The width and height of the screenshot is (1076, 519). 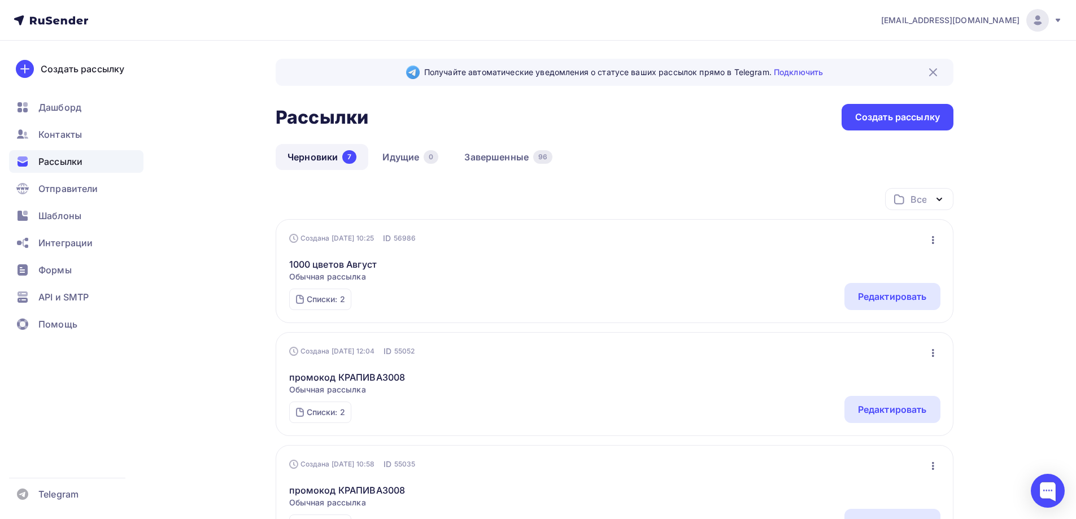 What do you see at coordinates (65, 243) in the screenshot?
I see `span: Интеграции` at bounding box center [65, 243].